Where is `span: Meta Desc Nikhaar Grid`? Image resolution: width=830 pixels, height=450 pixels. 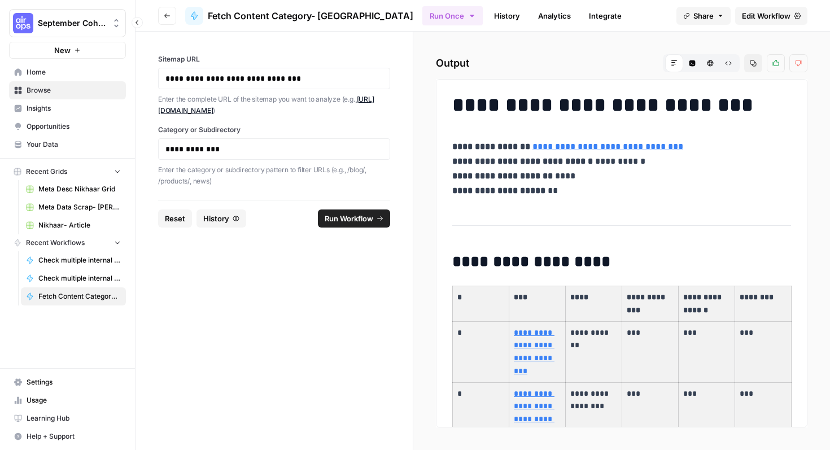
span: Meta Desc Nikhaar Grid is located at coordinates (80, 189).